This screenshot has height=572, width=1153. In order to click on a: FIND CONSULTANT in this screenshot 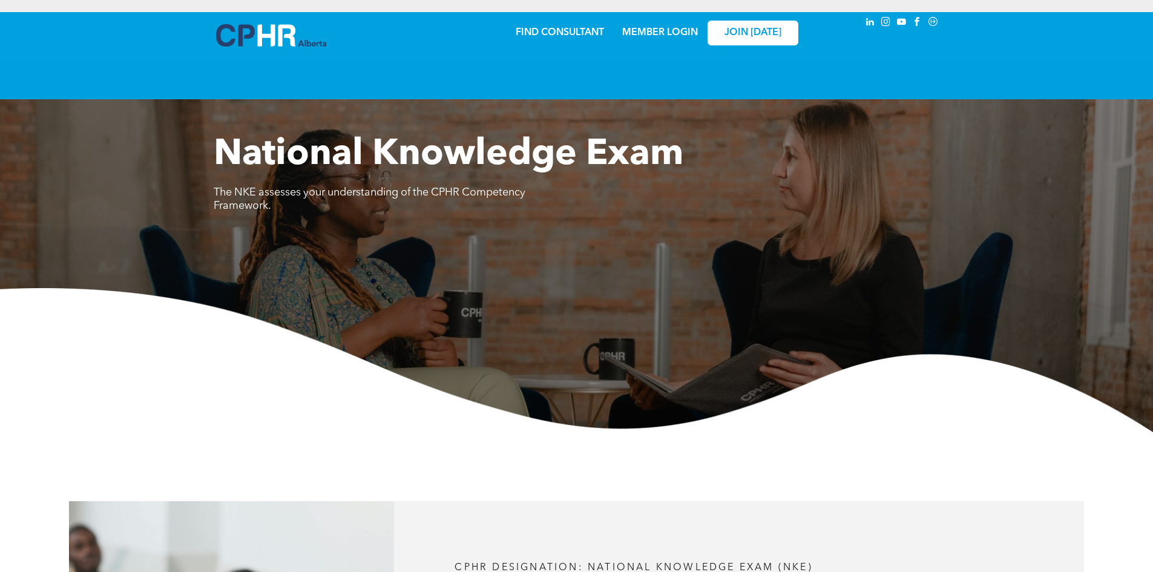, I will do `click(560, 33)`.